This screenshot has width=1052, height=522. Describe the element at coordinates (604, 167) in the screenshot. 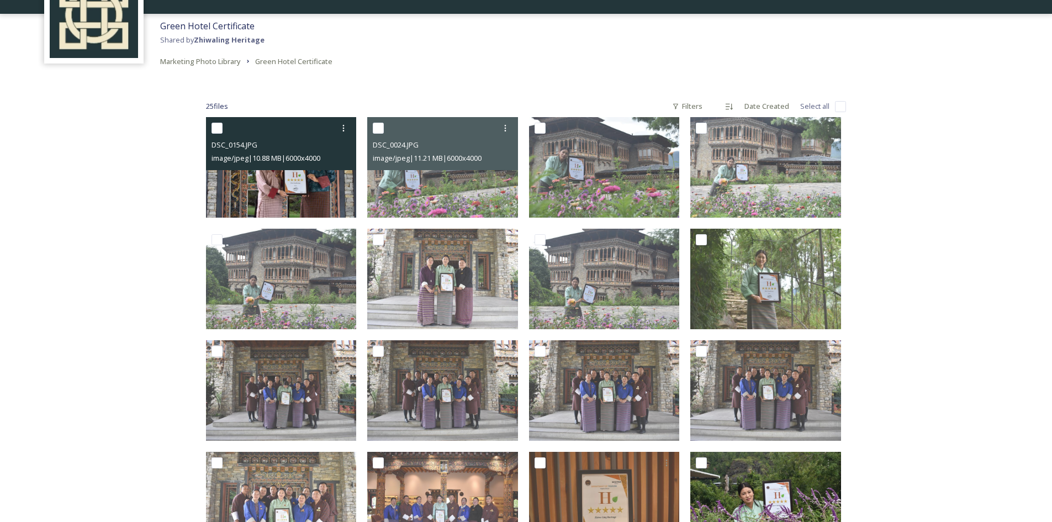

I see `img: DSC_0023.JPG` at that location.